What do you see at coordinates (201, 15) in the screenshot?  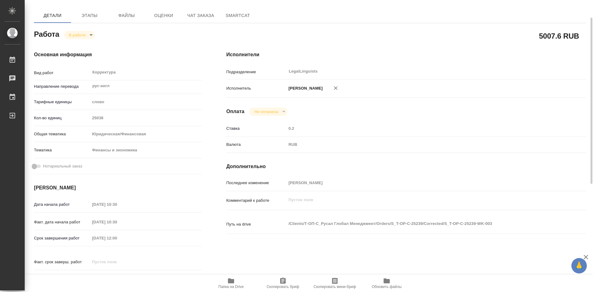 I see `span: Чат заказа` at bounding box center [201, 15].